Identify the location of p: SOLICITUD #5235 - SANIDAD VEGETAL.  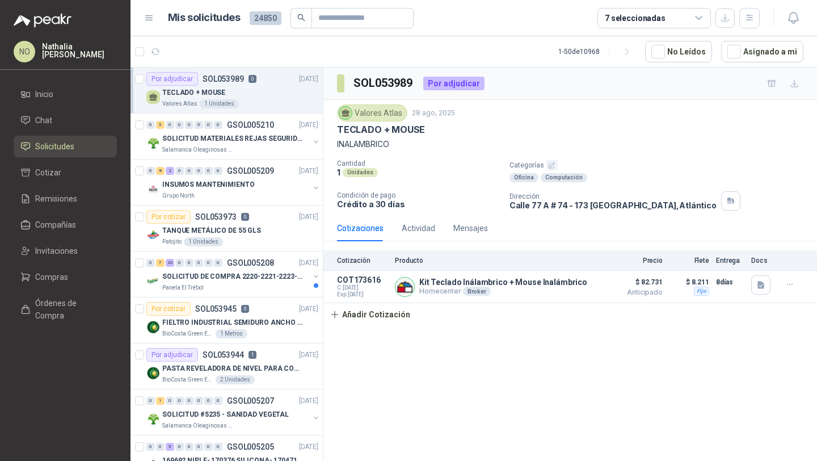
(225, 414).